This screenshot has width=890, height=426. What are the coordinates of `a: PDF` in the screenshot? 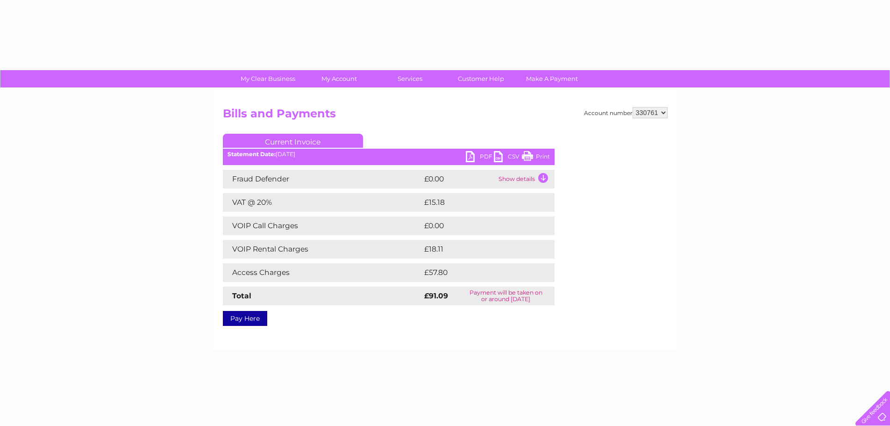 It's located at (480, 157).